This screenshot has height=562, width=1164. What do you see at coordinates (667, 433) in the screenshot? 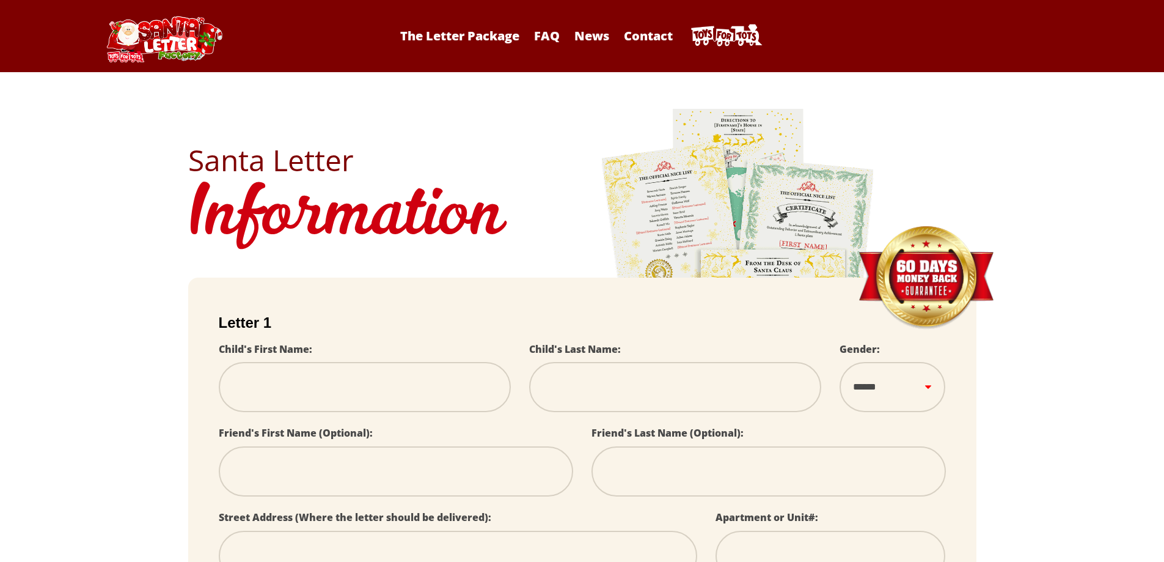
I see `label: Friend's Last Name (Optional):` at bounding box center [667, 433].